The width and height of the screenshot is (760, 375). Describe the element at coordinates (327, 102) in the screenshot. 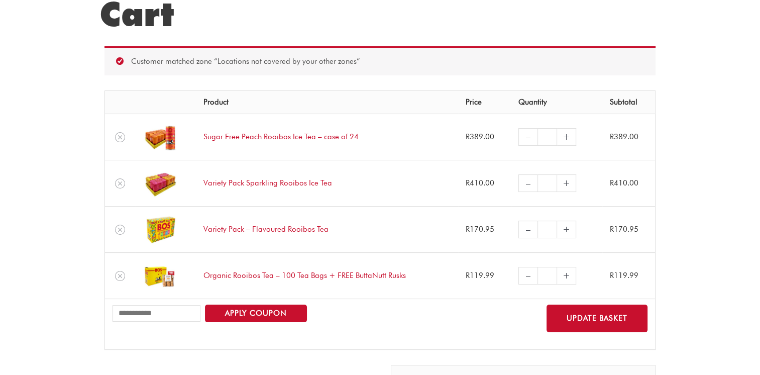

I see `th: Product` at that location.